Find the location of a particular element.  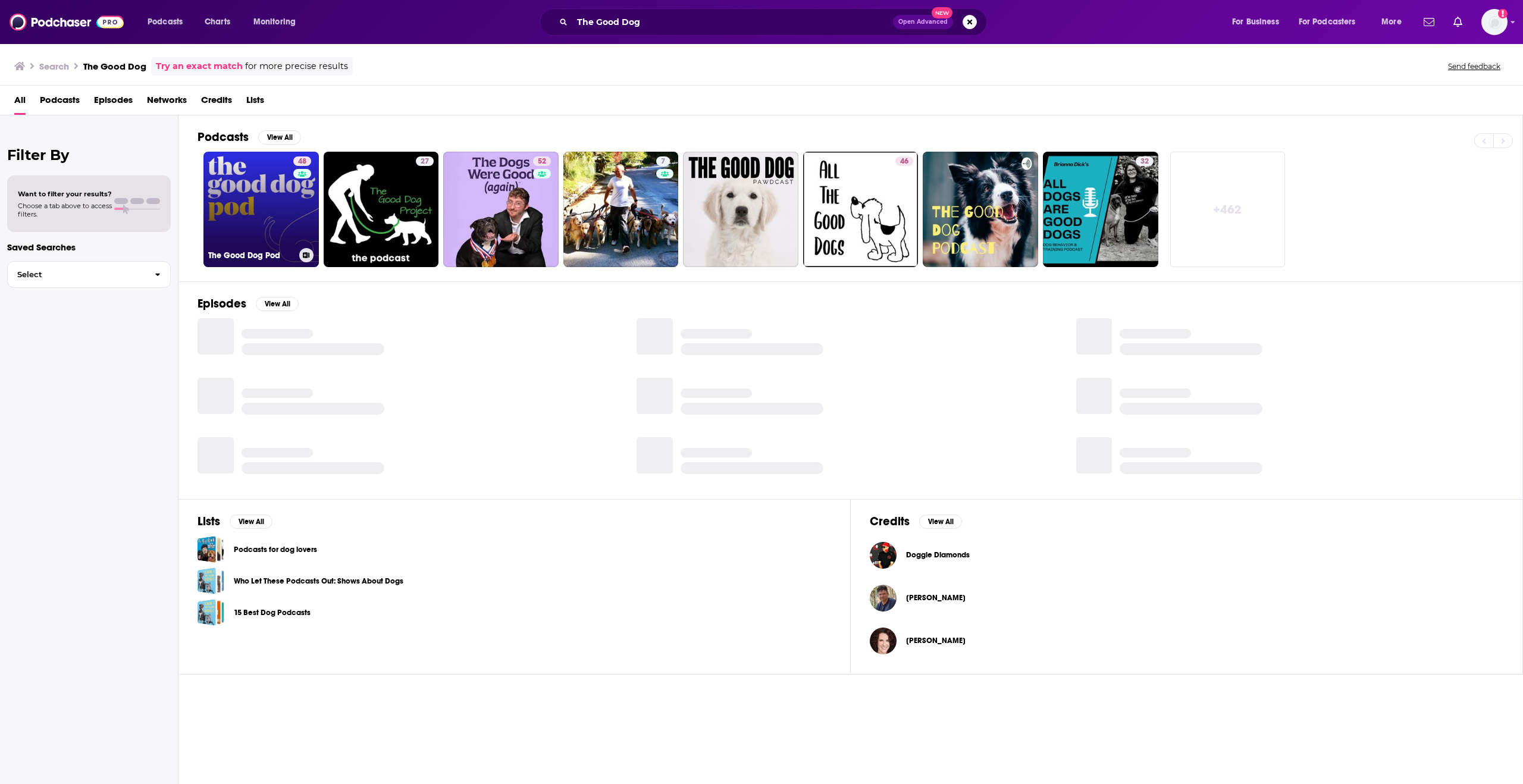

span: Open Advanced is located at coordinates (922, 22).